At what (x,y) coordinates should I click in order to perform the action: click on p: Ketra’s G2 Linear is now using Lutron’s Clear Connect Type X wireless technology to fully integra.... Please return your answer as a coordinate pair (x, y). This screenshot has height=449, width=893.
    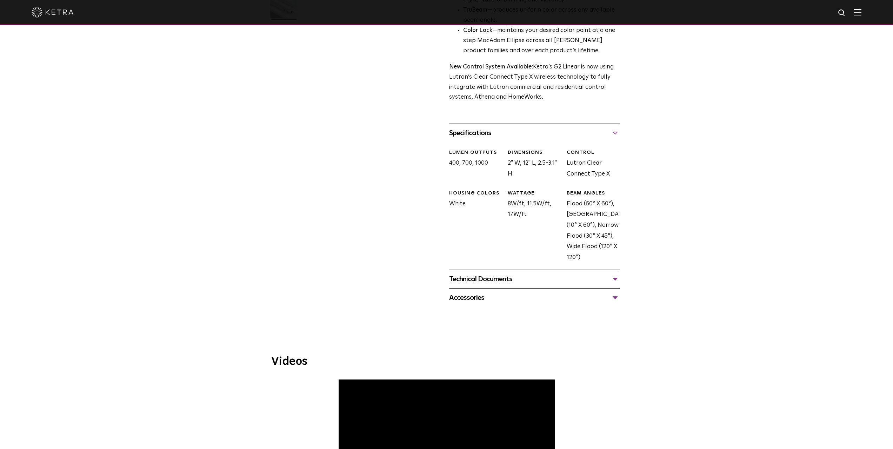
    Looking at the image, I should click on (535, 82).